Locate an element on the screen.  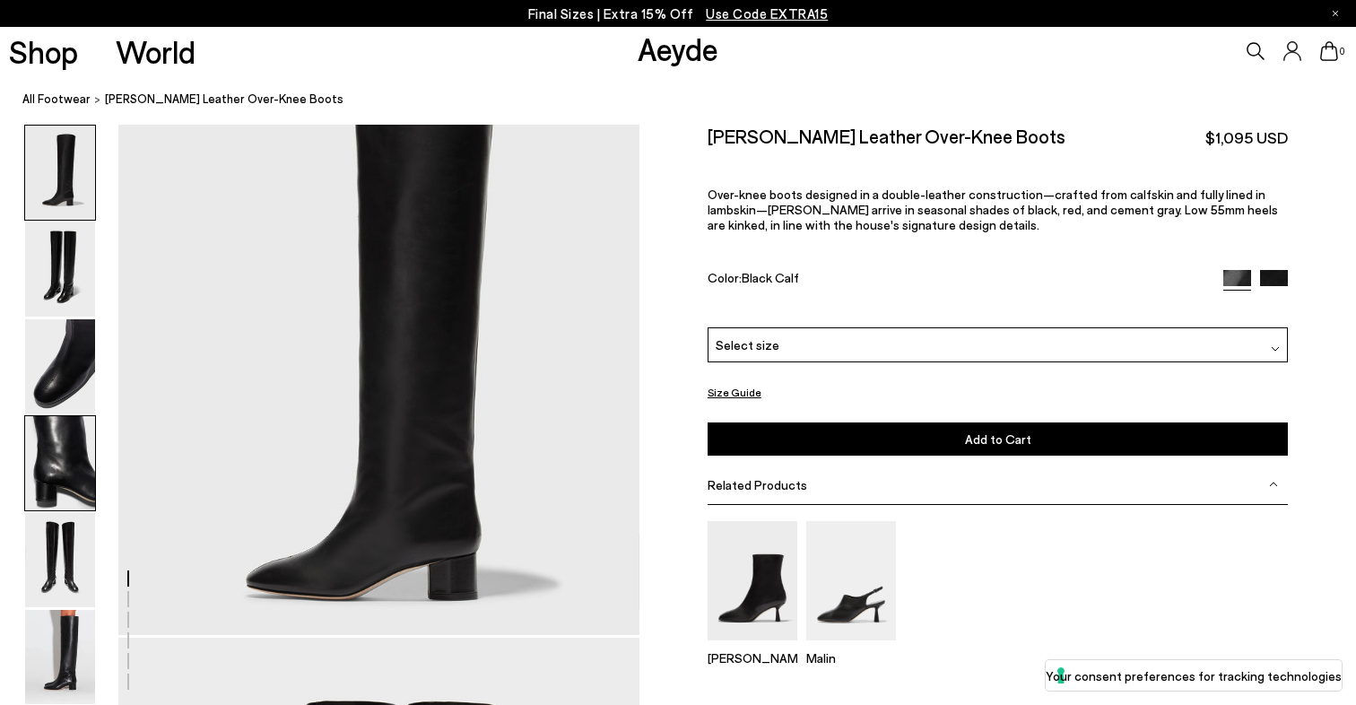
span: 0 is located at coordinates (1343, 51).